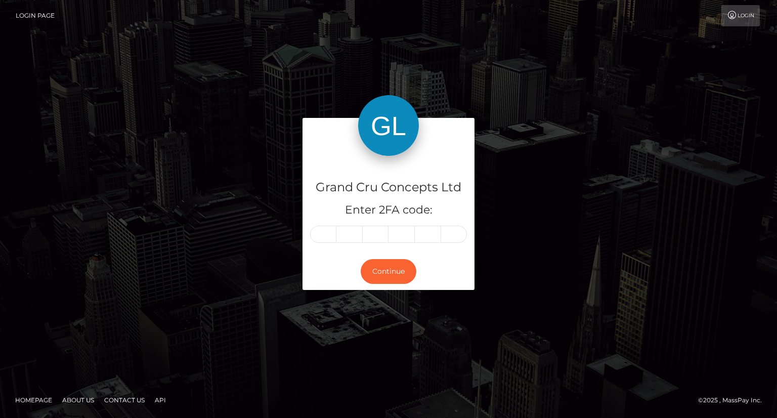  What do you see at coordinates (389, 210) in the screenshot?
I see `h5: Enter 2FA code:` at bounding box center [389, 210].